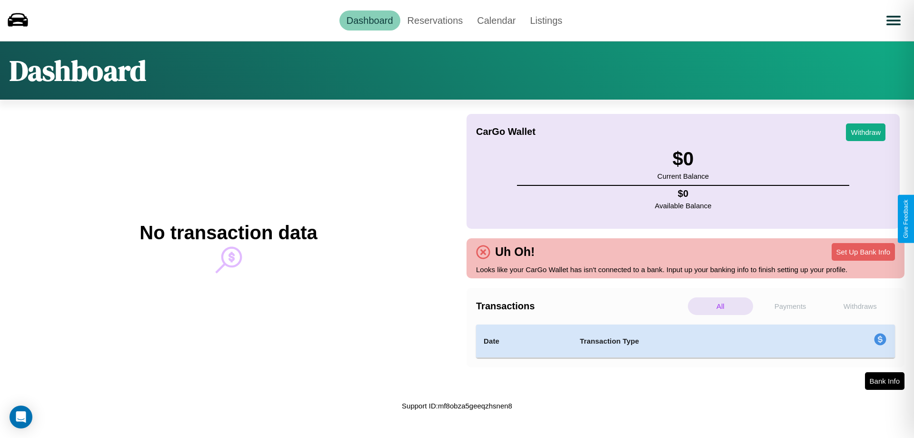  I want to click on a: Calendar, so click(496, 20).